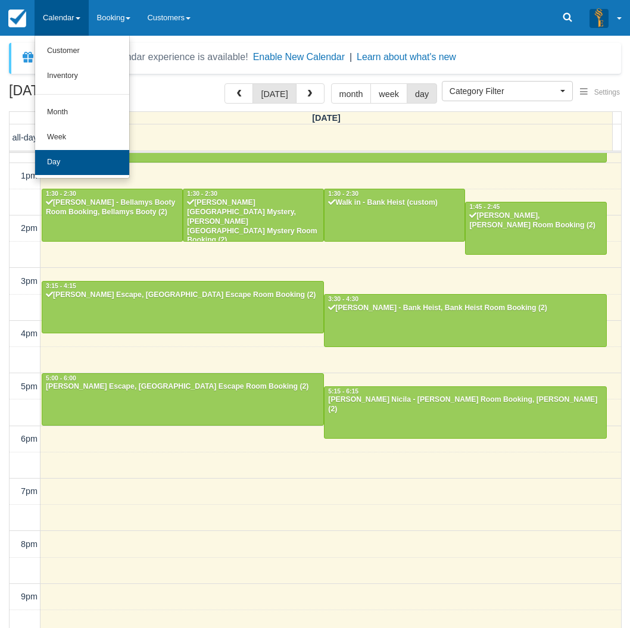  What do you see at coordinates (351, 93) in the screenshot?
I see `button: month` at bounding box center [351, 93].